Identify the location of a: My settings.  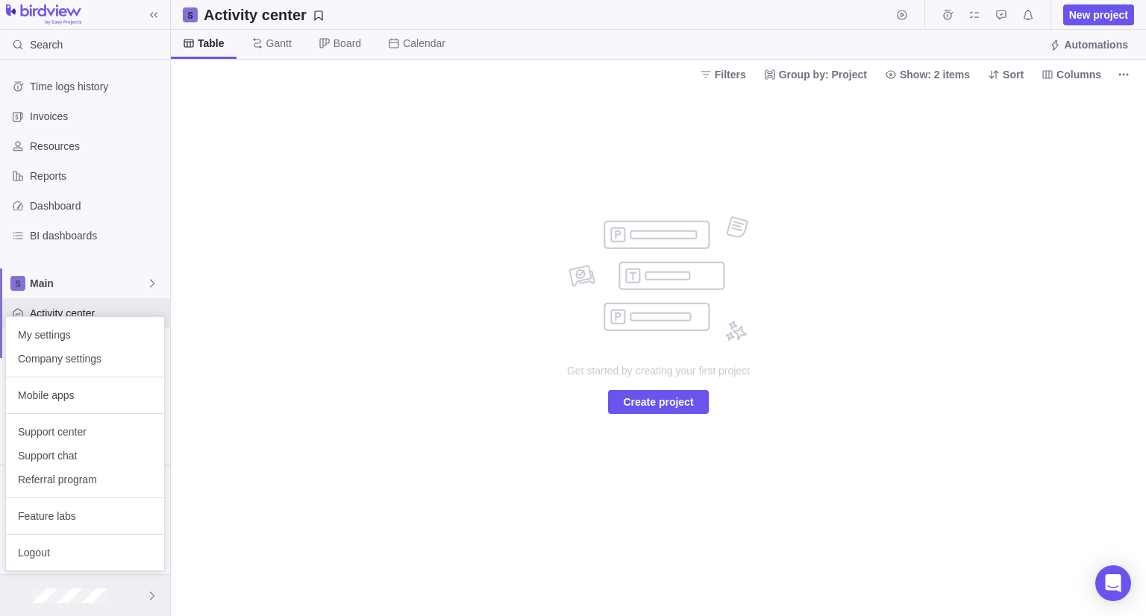
(85, 335).